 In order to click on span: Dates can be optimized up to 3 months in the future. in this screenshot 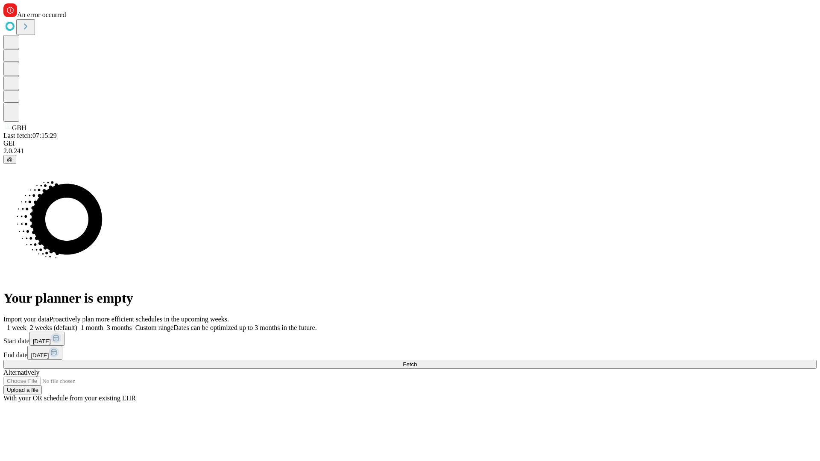, I will do `click(245, 328)`.